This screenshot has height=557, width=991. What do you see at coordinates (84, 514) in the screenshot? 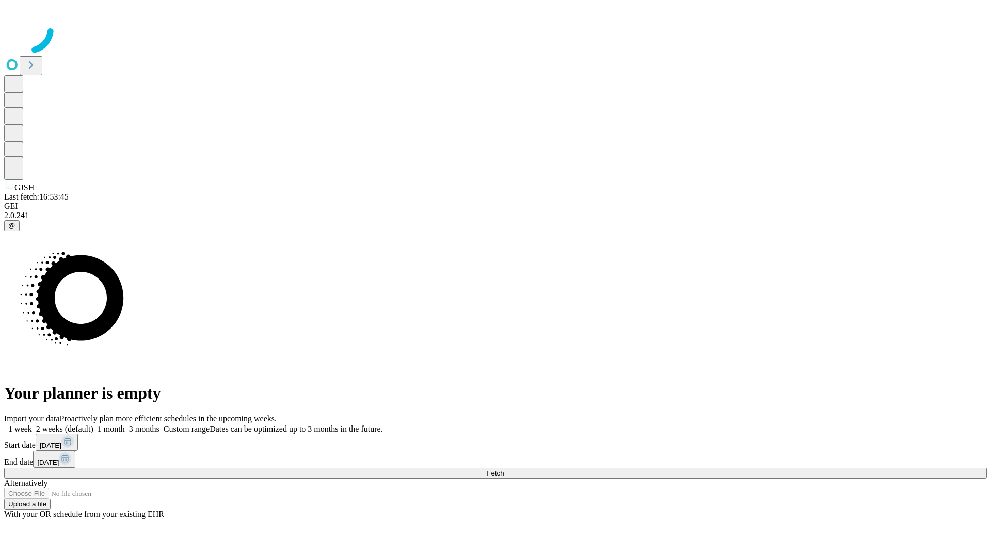
I see `span: With your OR schedule from your existing EHR` at bounding box center [84, 514].